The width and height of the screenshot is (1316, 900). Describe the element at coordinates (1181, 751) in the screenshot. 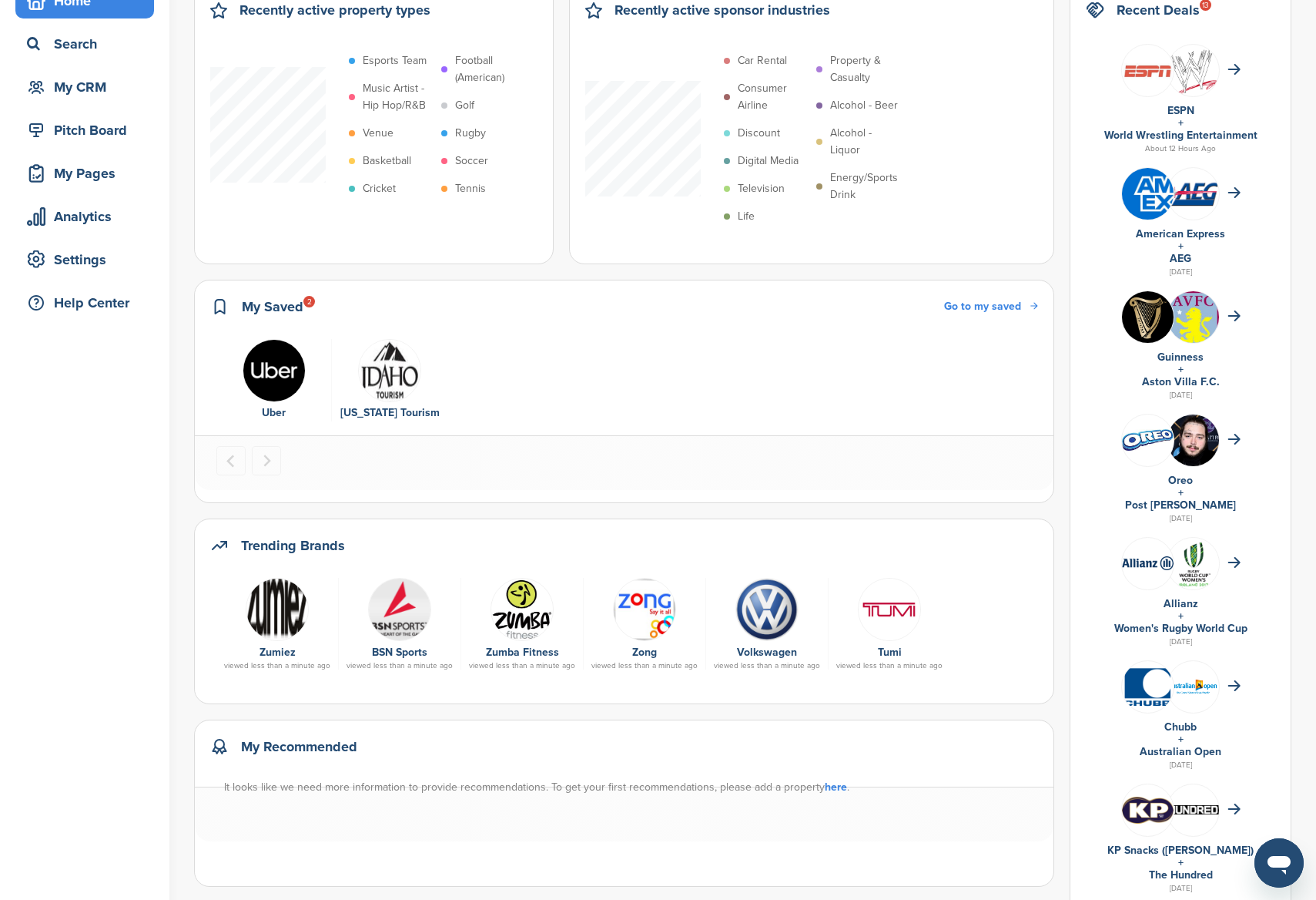

I see `a: Australian Open` at that location.